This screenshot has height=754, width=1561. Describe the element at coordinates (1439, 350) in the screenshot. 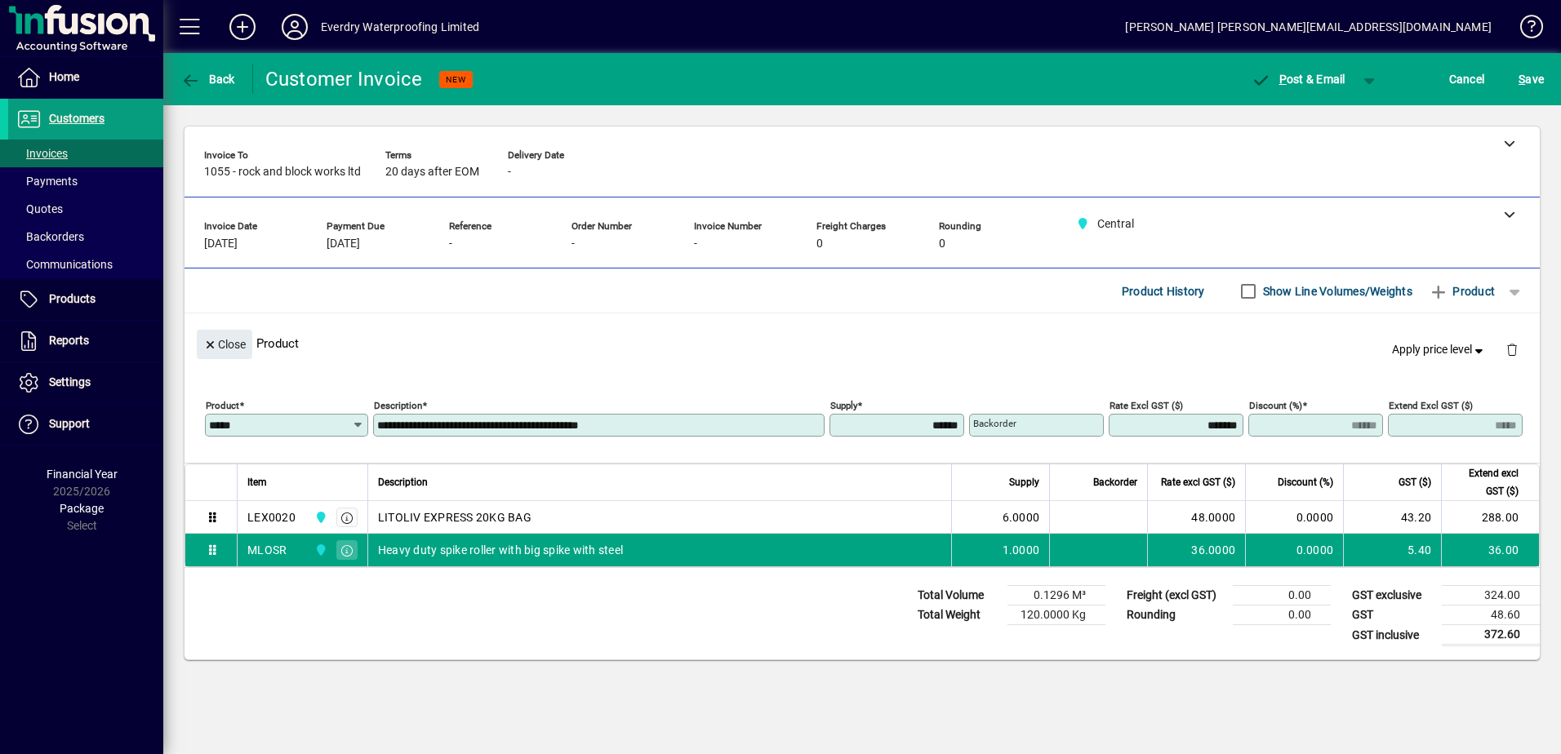

I see `button: Apply price level` at that location.